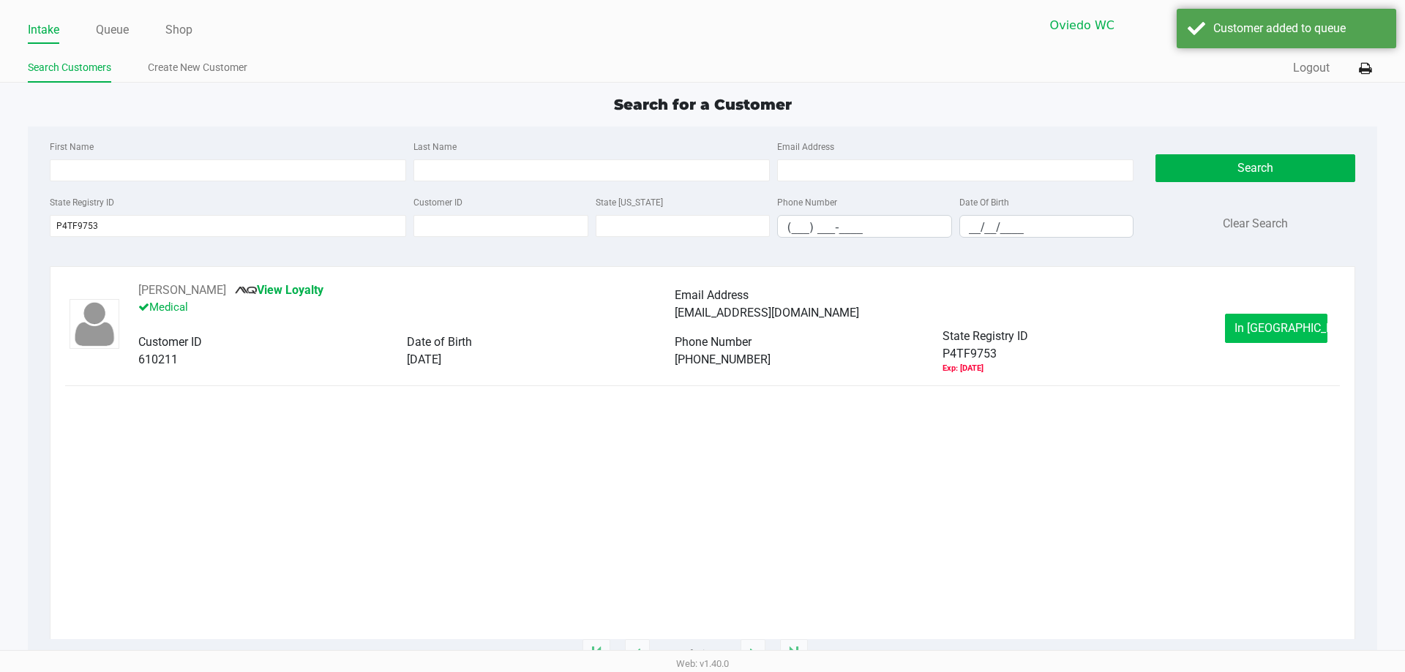  I want to click on label: Last Name, so click(435, 147).